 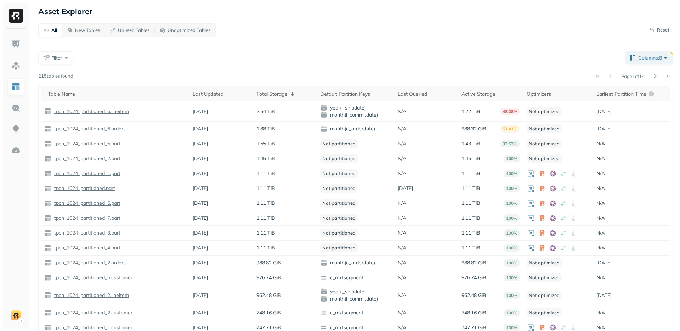 I want to click on p: tpch_1024_partitioned_6.lineitem, so click(x=91, y=111).